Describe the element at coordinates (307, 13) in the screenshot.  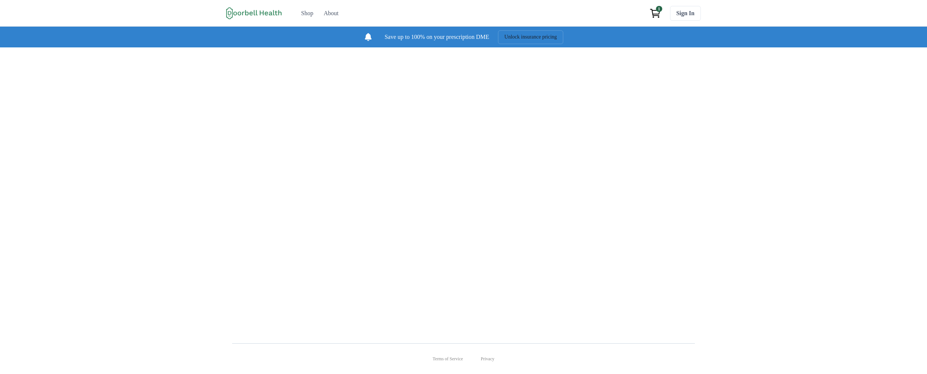
I see `div: Shop` at that location.